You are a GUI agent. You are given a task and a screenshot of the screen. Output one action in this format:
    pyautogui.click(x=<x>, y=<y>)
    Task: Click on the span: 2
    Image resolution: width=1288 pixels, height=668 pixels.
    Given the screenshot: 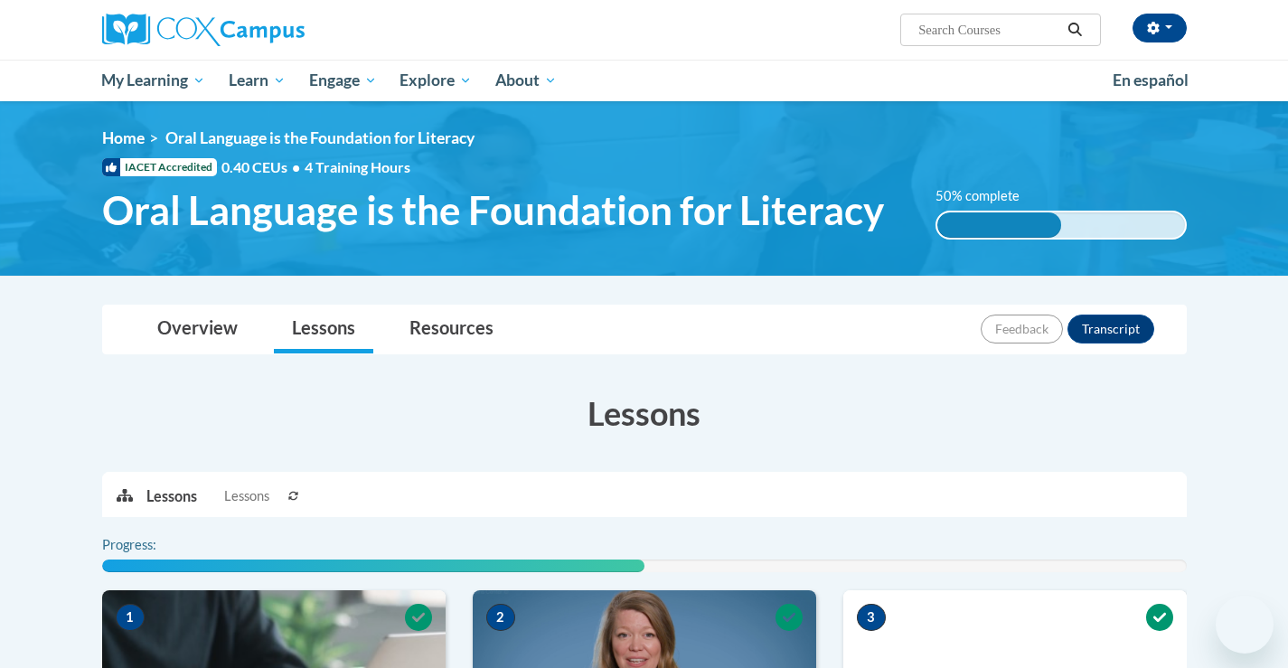 What is the action you would take?
    pyautogui.click(x=501, y=617)
    